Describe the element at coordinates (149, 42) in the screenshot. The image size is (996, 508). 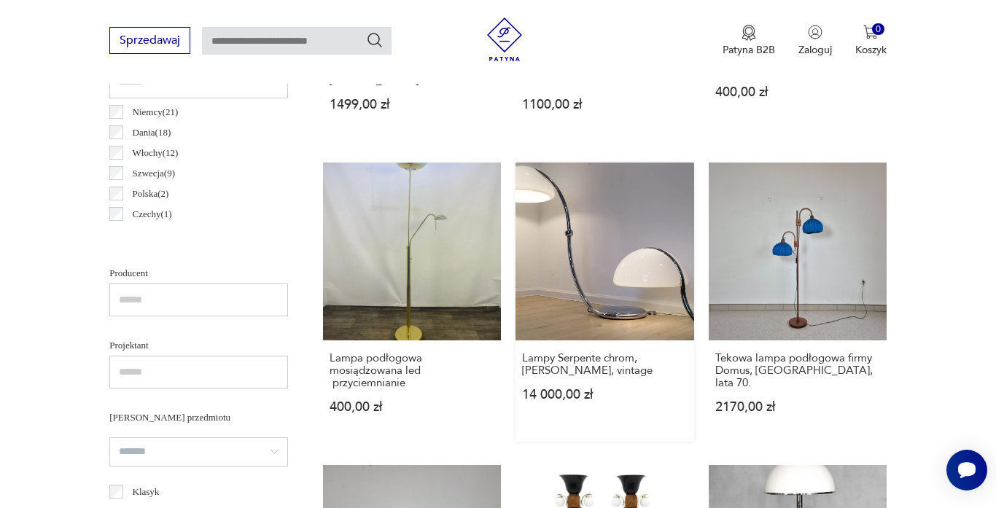
I see `a: Sprzedawaj` at that location.